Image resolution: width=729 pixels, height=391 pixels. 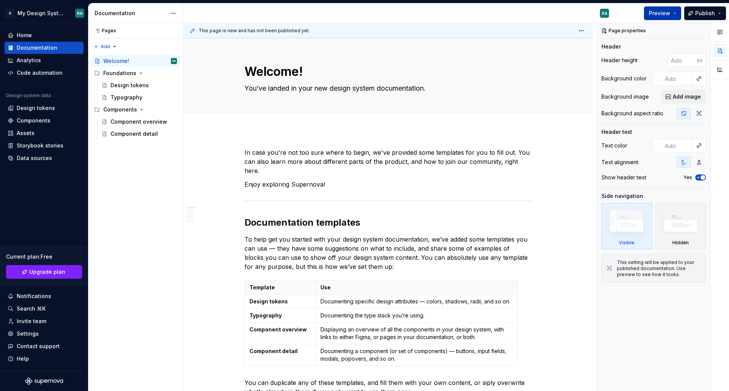 What do you see at coordinates (624, 79) in the screenshot?
I see `div: Background color` at bounding box center [624, 79].